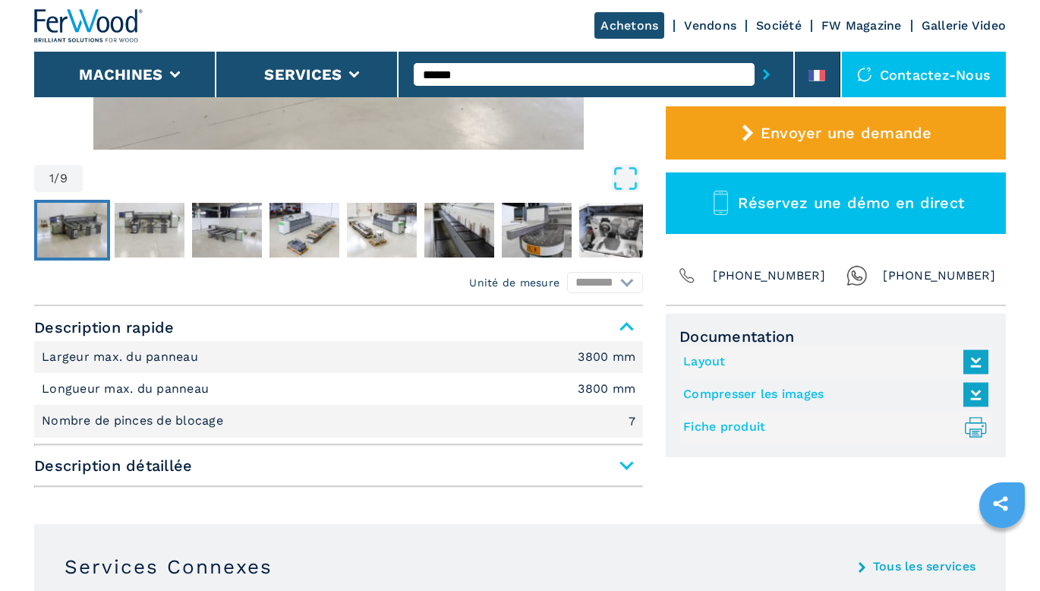 This screenshot has width=1040, height=591. What do you see at coordinates (836, 203) in the screenshot?
I see `button: Réservez une démo en direct` at bounding box center [836, 203].